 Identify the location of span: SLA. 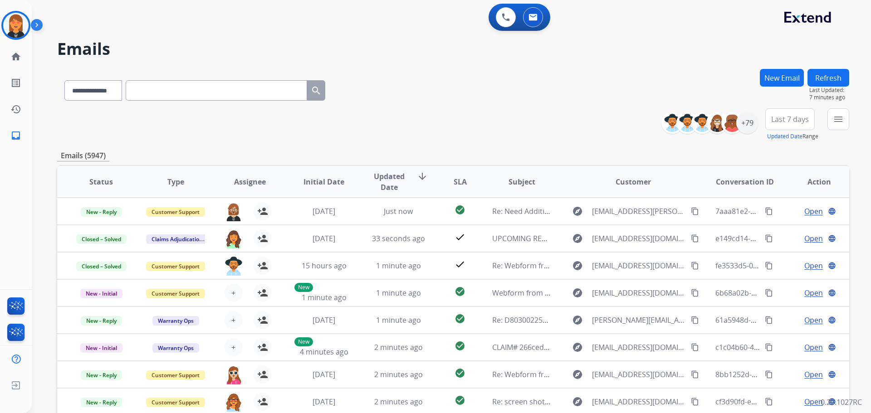
(460, 182).